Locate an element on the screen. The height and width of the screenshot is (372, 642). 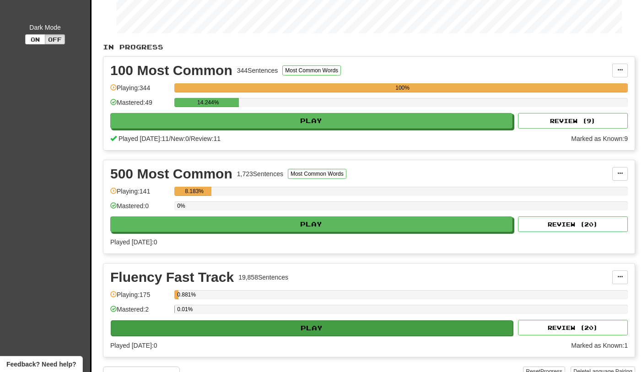
div: 1,723 Sentences is located at coordinates (260, 174).